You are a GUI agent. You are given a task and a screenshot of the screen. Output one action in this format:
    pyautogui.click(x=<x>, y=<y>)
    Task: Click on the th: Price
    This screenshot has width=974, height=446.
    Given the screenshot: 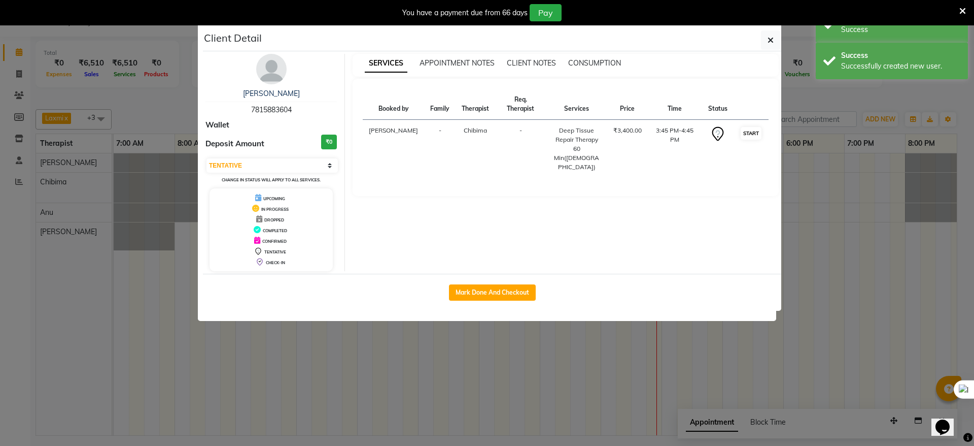 What is the action you would take?
    pyautogui.click(x=628, y=104)
    